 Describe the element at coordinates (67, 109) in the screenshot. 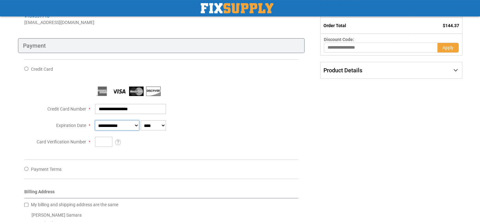

I see `span: Credit Card Number` at that location.